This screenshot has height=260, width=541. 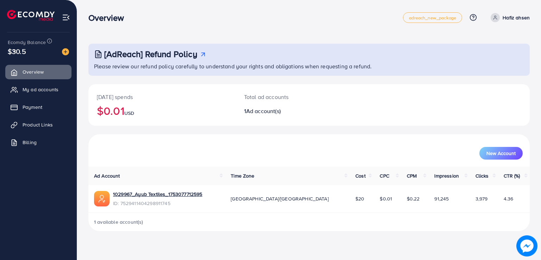 I want to click on a: My ad accounts, so click(x=38, y=89).